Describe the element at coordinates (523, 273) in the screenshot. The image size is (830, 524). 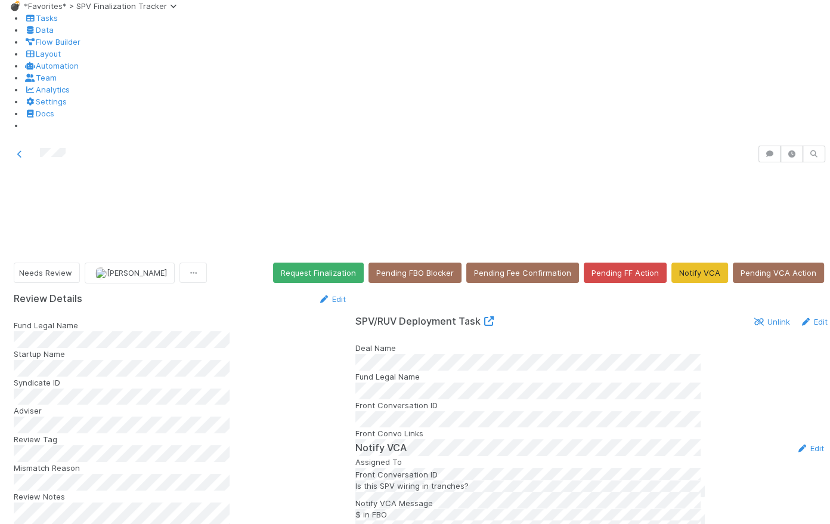
I see `button: Pending Fee Confirmation` at that location.